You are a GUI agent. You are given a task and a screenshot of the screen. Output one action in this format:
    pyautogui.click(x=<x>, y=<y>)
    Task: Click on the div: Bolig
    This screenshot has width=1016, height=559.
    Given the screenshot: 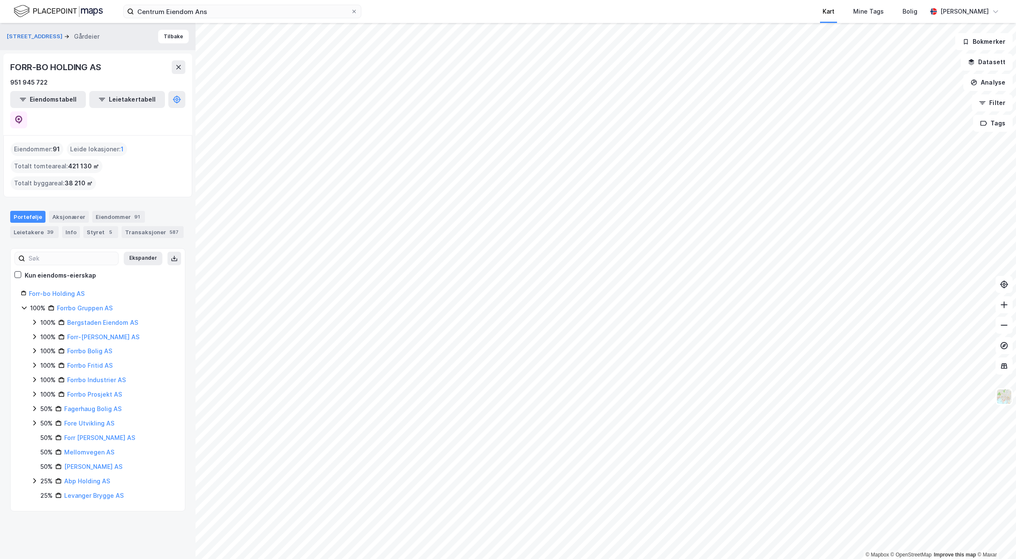 What is the action you would take?
    pyautogui.click(x=910, y=11)
    